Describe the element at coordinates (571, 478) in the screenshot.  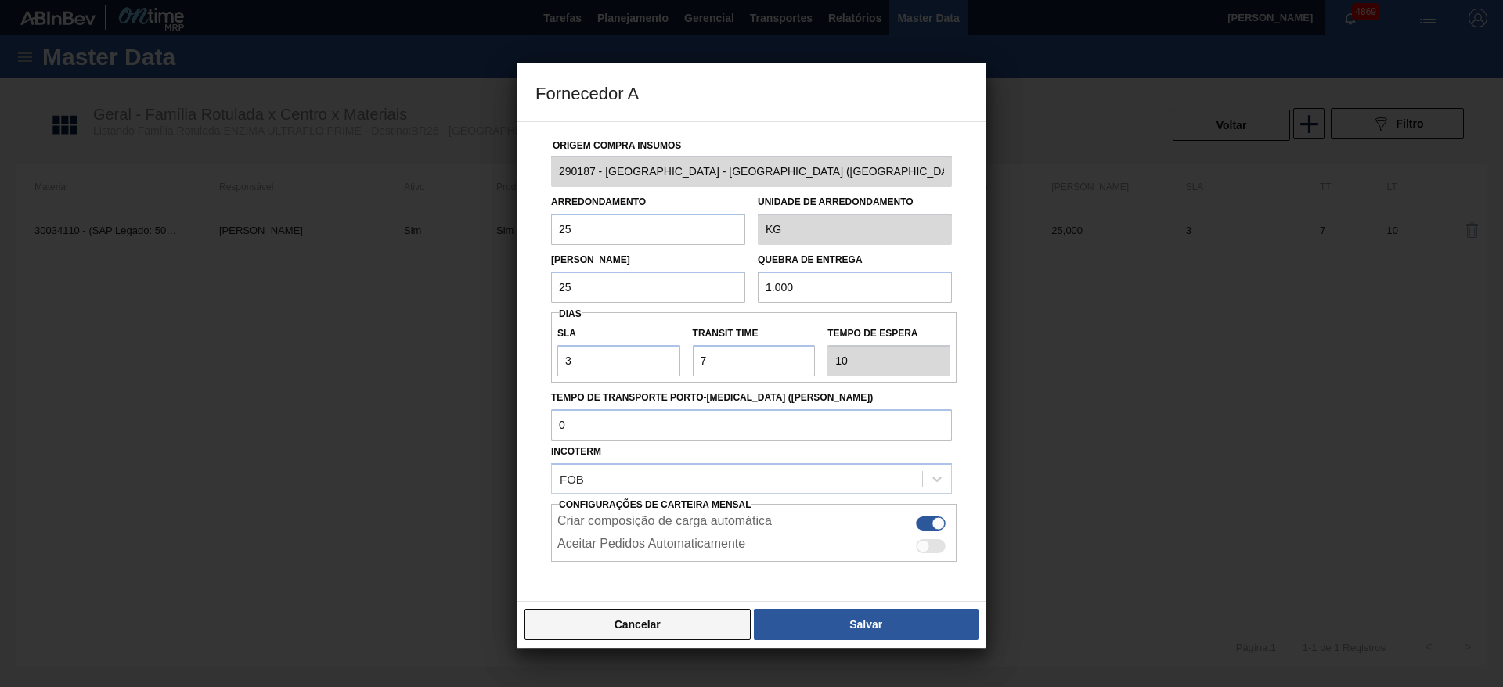
I see `div: FOB` at that location.